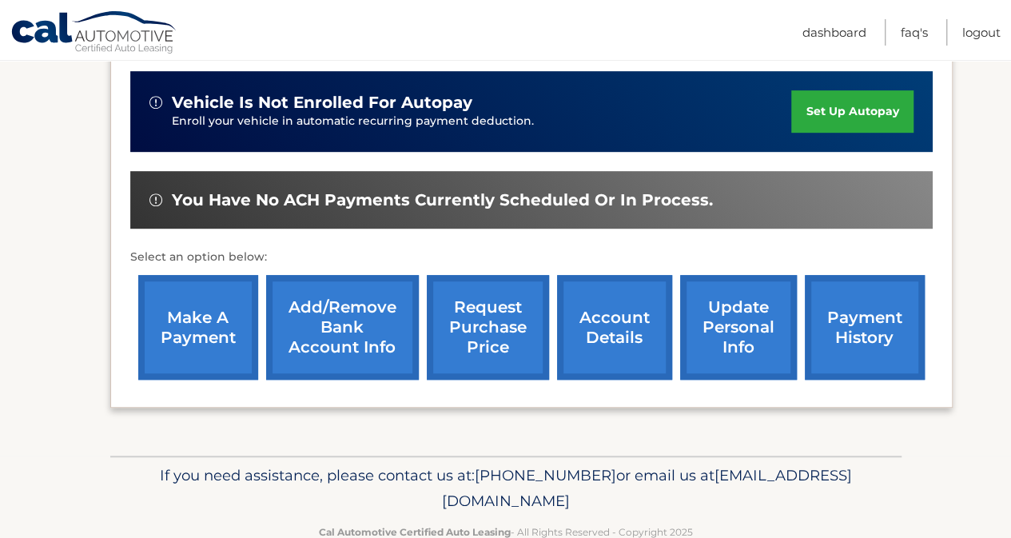  Describe the element at coordinates (488, 327) in the screenshot. I see `a: request purchase price` at that location.